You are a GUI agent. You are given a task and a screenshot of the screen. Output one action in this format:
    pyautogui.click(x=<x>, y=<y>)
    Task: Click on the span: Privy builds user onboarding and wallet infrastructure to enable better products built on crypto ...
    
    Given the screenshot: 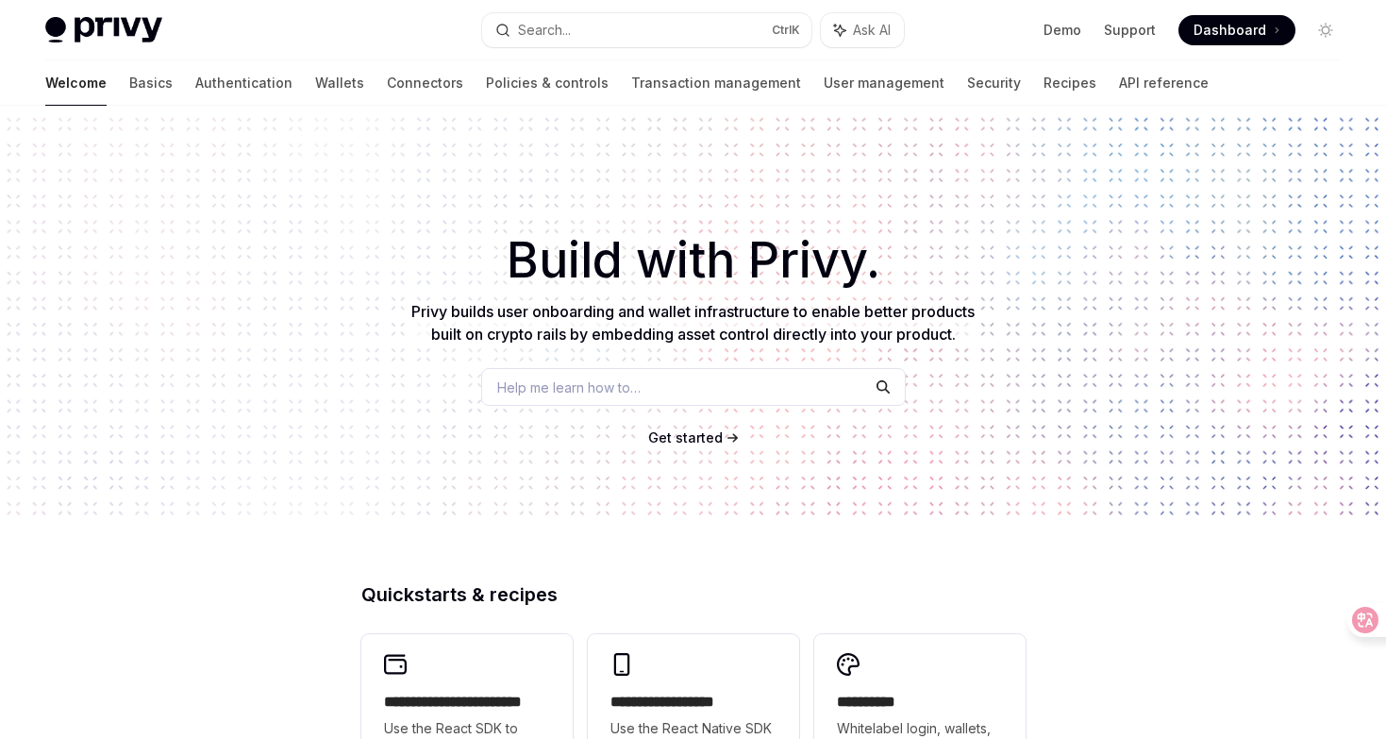 What is the action you would take?
    pyautogui.click(x=693, y=323)
    